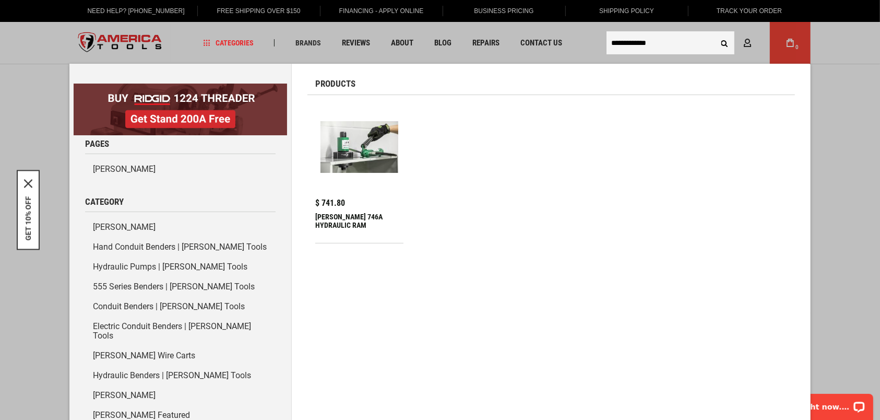  What do you see at coordinates (28, 184) in the screenshot?
I see `svg: close icon` at bounding box center [28, 184].